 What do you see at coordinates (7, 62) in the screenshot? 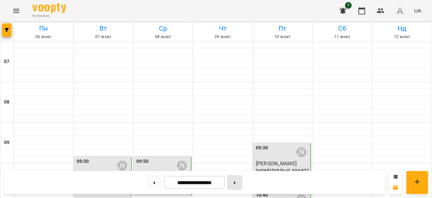
I see `h6: 07` at bounding box center [7, 62].